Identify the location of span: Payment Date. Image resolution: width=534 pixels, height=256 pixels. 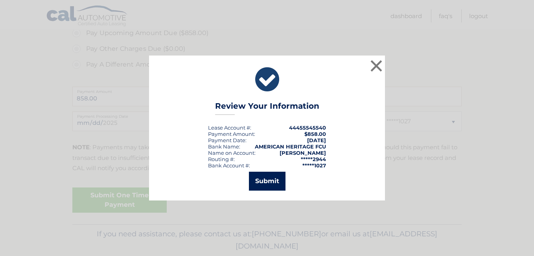
(226, 140).